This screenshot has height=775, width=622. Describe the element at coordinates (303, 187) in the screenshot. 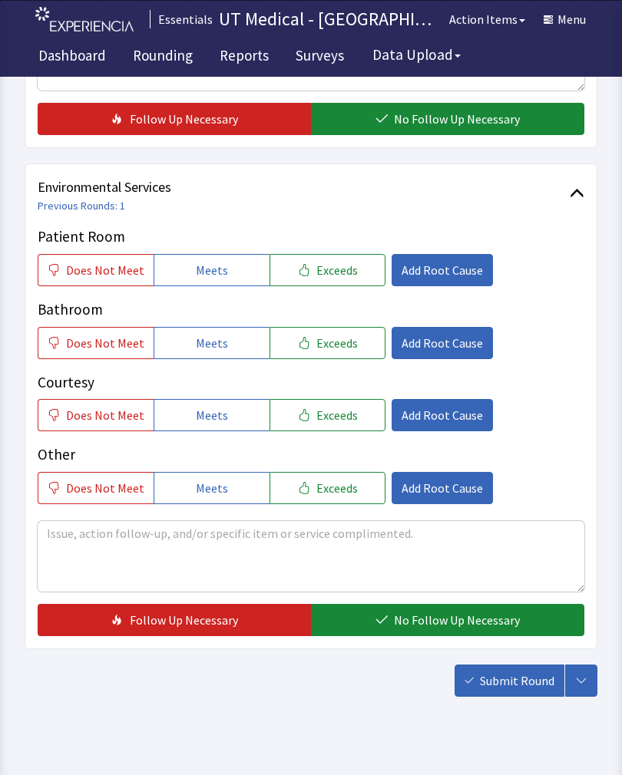

I see `span: Environmental Services` at that location.